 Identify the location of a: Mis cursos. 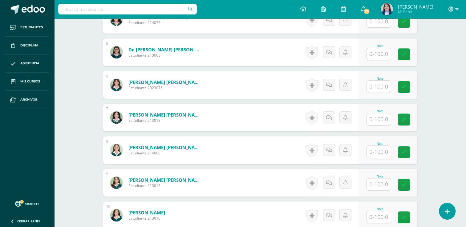
(27, 82).